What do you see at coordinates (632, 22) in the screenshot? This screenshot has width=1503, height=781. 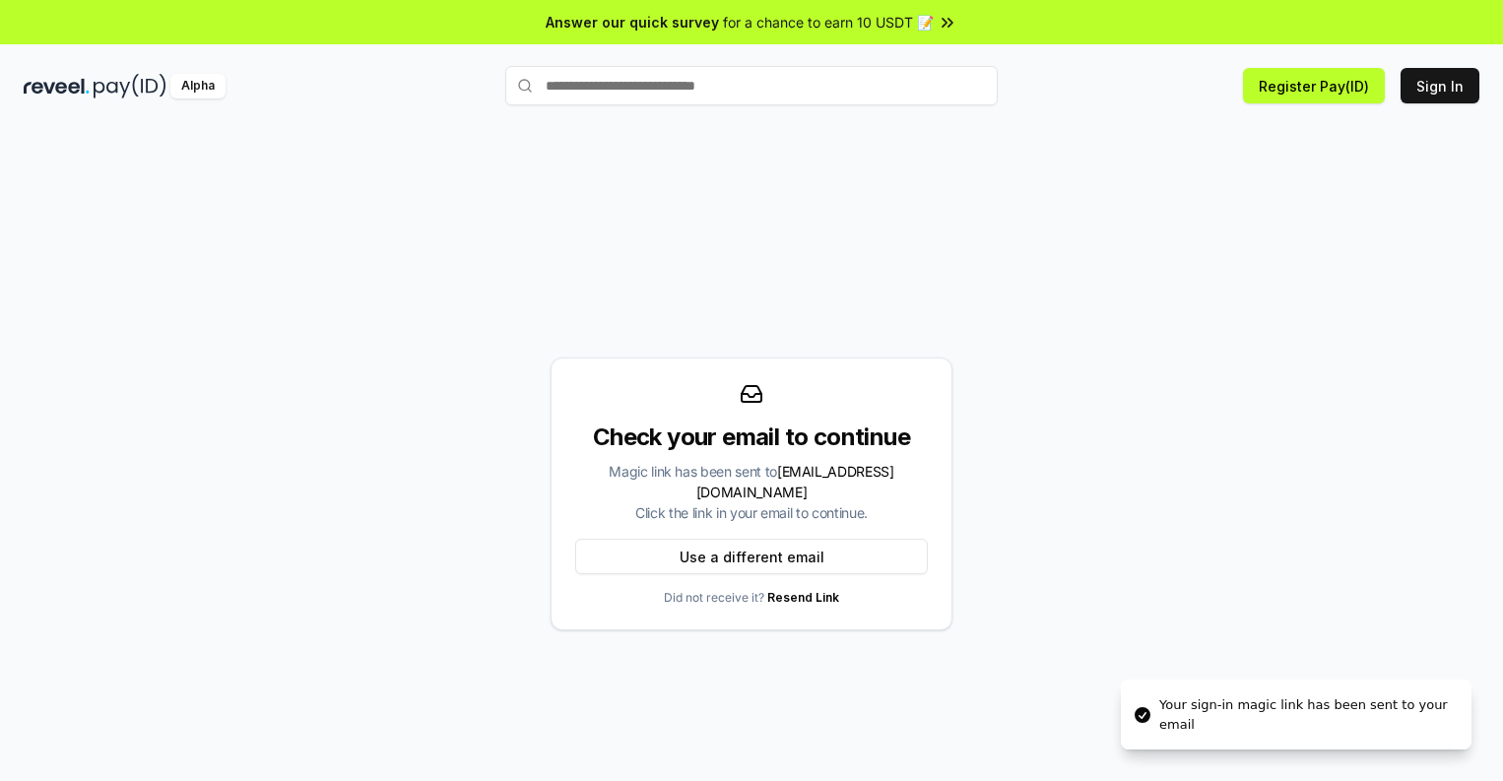 I see `span: Answer our quick survey` at bounding box center [632, 22].